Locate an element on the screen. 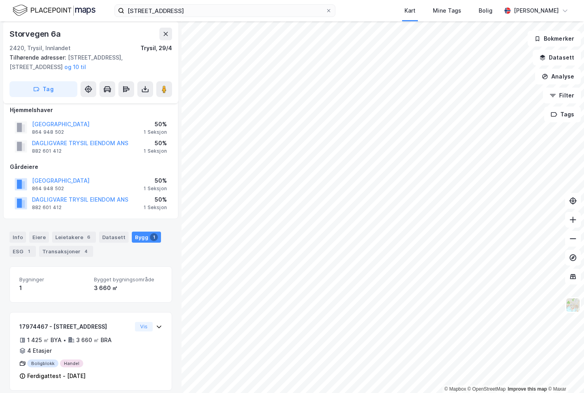 The width and height of the screenshot is (584, 393). div: Mine Tags is located at coordinates (447, 11).